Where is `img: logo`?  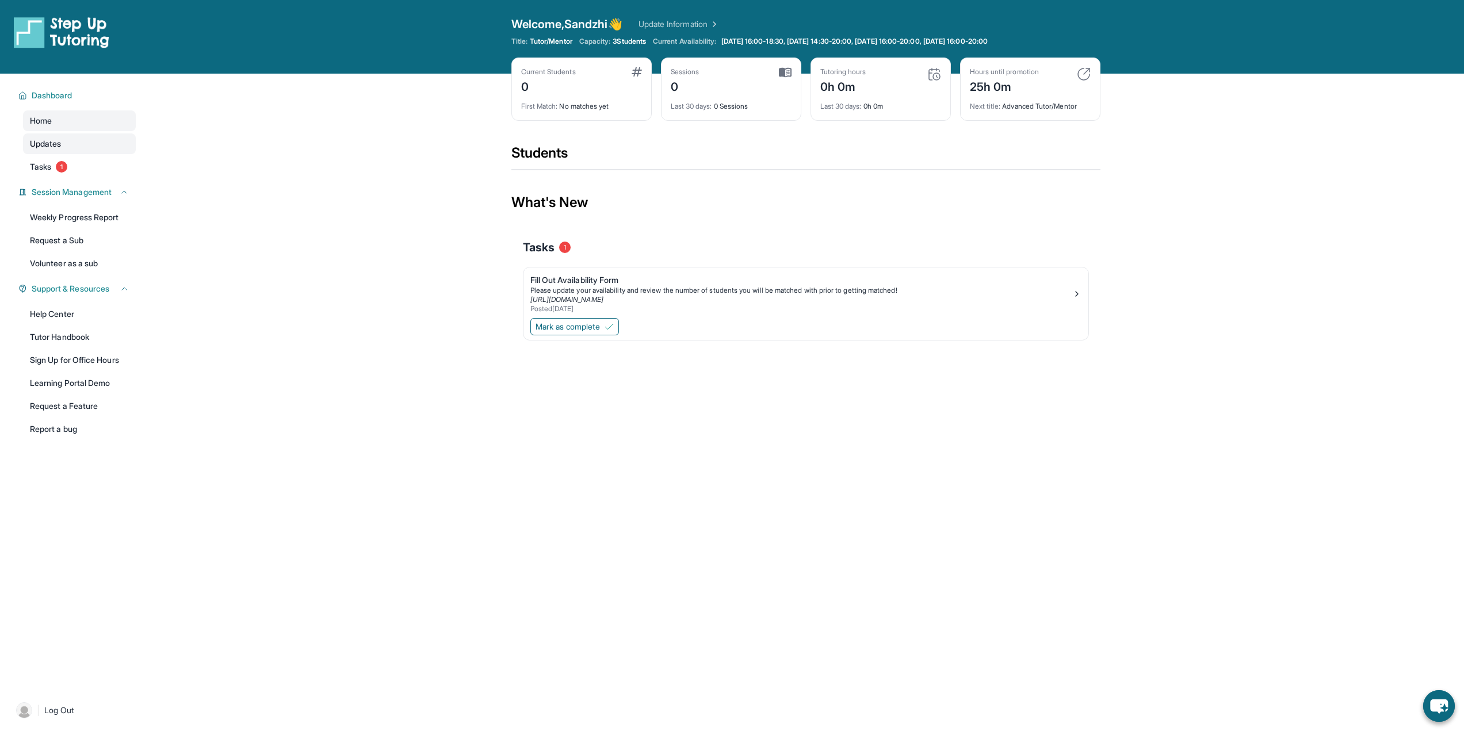
img: logo is located at coordinates (62, 32).